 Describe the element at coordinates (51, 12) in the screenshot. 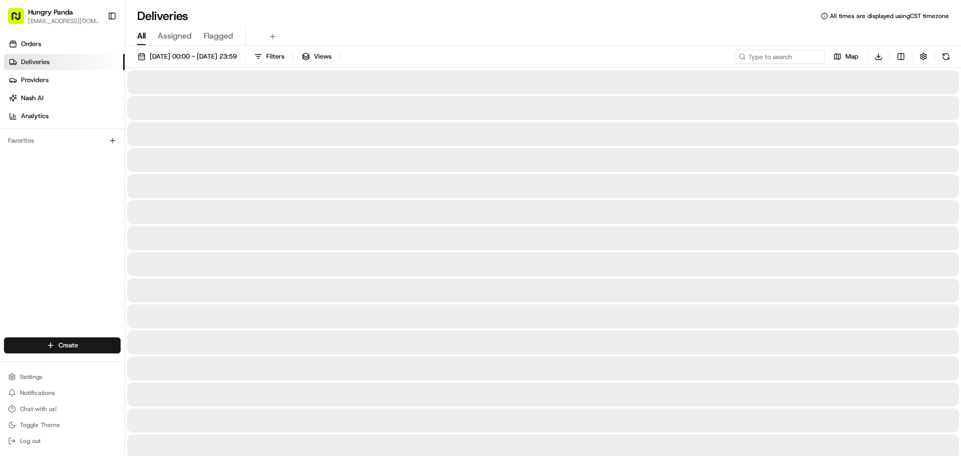

I see `span: Hungry Panda` at that location.